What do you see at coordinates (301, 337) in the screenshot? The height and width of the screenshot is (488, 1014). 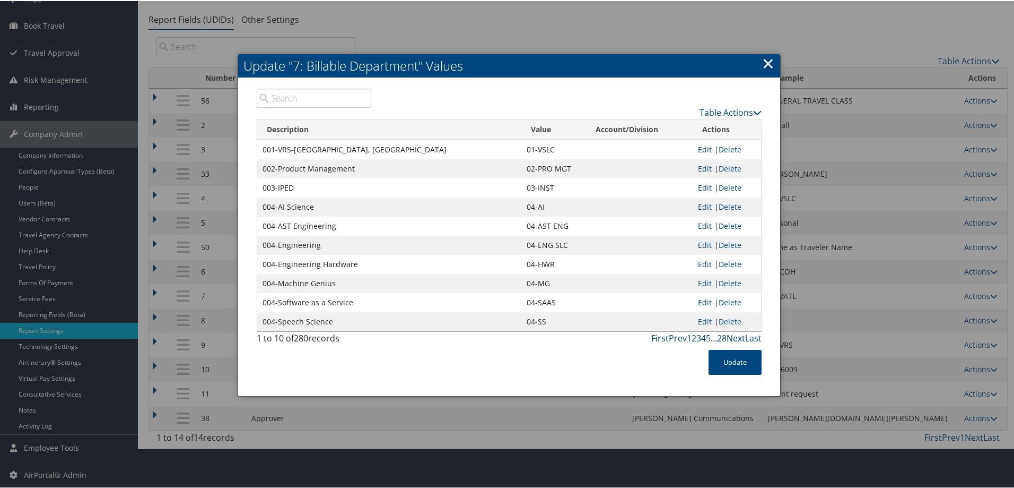 I see `span: 280` at bounding box center [301, 337].